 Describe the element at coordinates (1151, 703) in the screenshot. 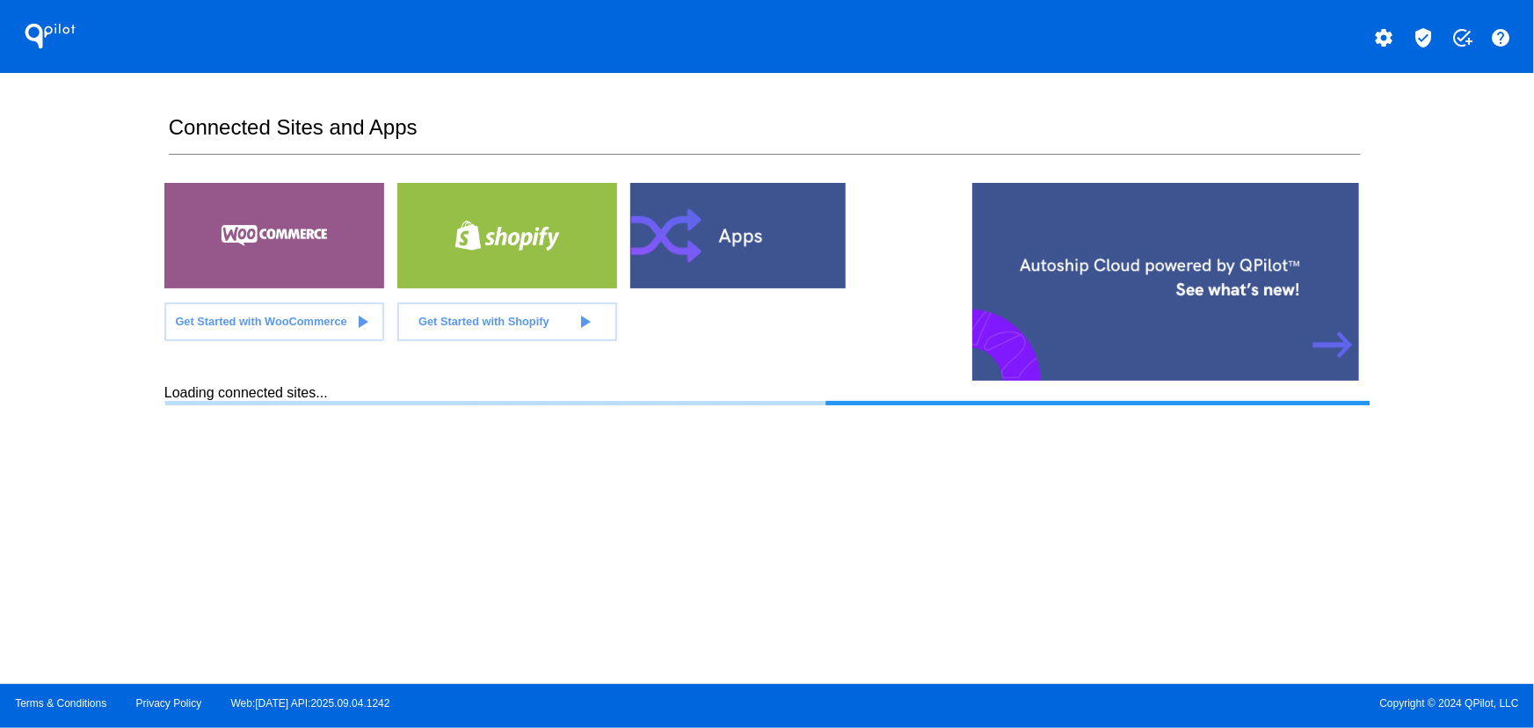

I see `span: Copyright © 2024 QPilot, LLC` at that location.